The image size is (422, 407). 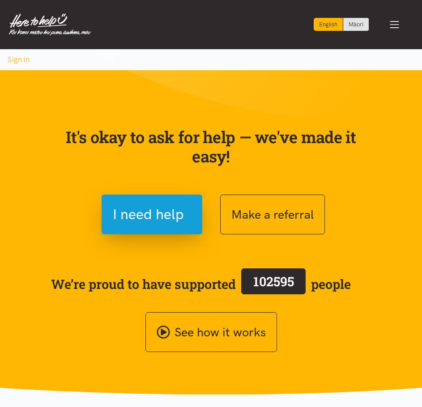 What do you see at coordinates (273, 282) in the screenshot?
I see `span: 102595` at bounding box center [273, 282].